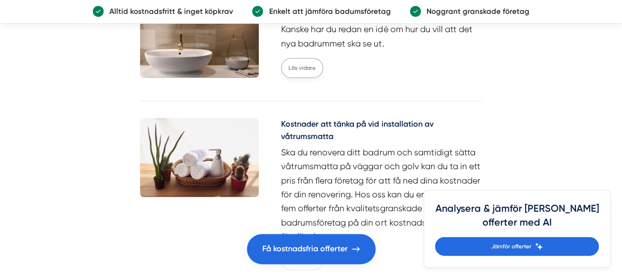 The width and height of the screenshot is (622, 279). I want to click on span: Jämför offerter, so click(511, 247).